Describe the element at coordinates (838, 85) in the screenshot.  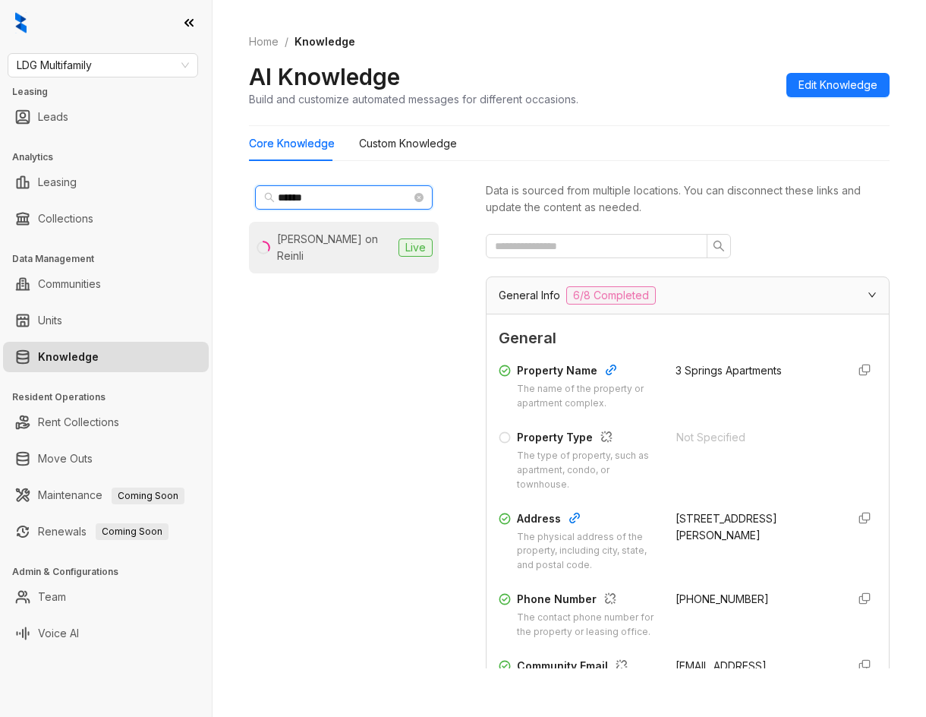
I see `button: Edit Knowledge` at that location.